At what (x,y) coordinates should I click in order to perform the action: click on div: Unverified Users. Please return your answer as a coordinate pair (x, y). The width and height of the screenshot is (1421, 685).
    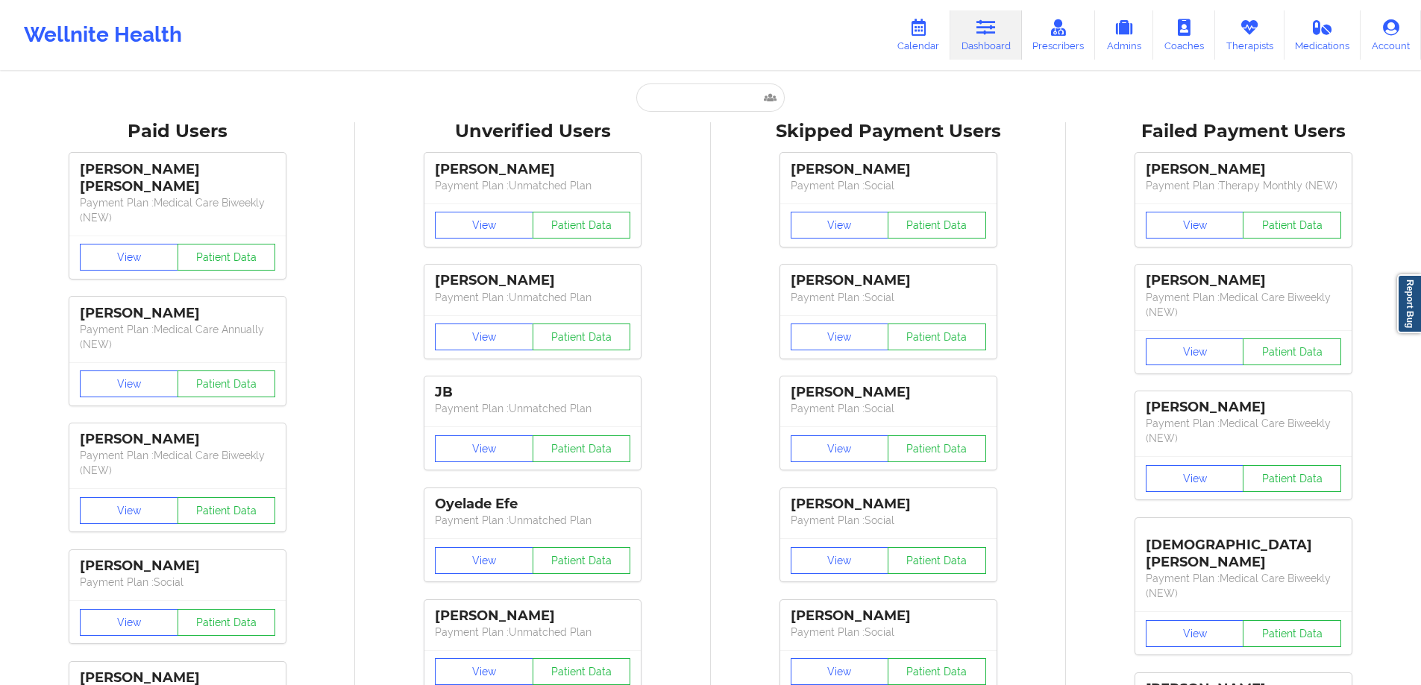
    Looking at the image, I should click on (532, 131).